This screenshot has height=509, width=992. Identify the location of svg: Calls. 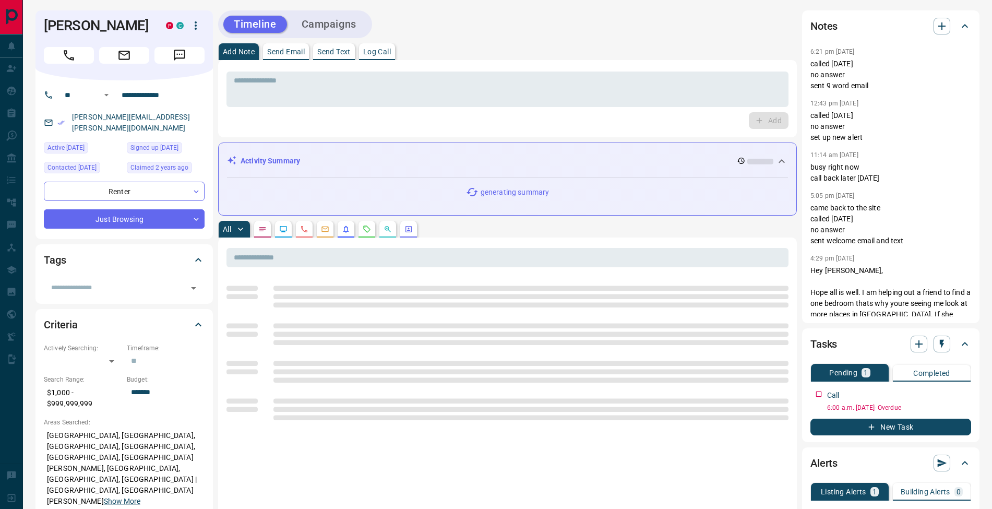
(304, 229).